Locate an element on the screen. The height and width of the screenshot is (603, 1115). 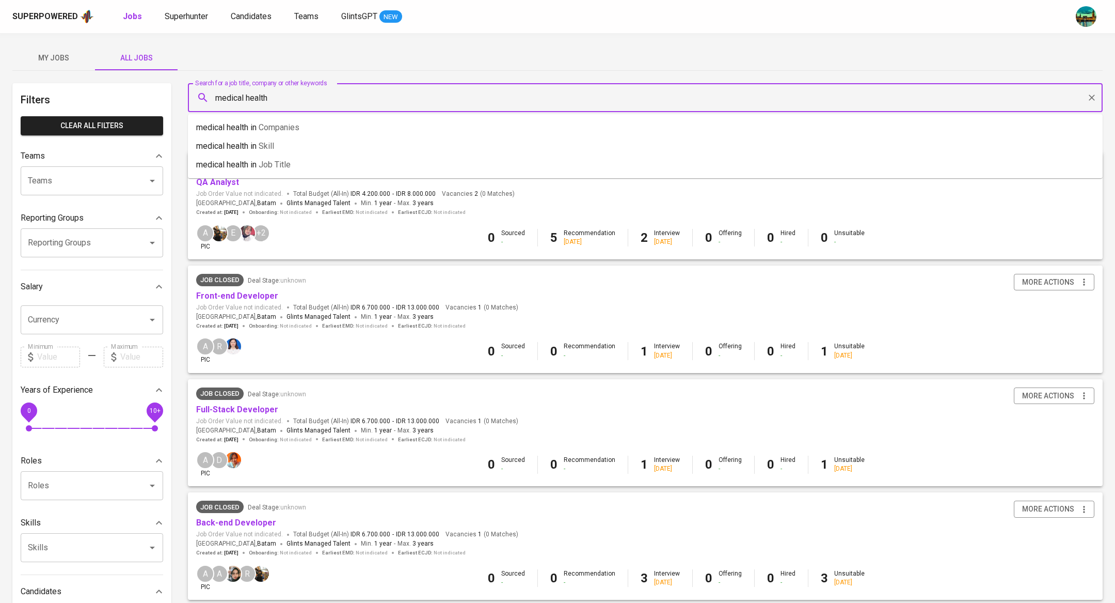
span: Skill is located at coordinates (266, 146).